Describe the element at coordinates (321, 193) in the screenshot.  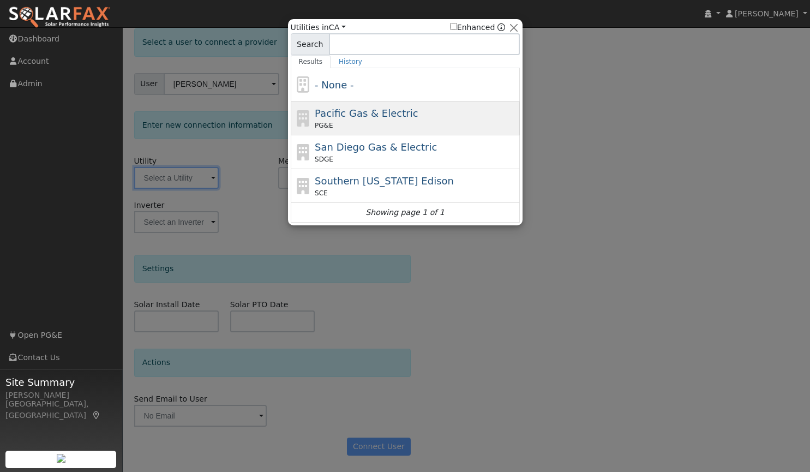
I see `span: SCE` at that location.